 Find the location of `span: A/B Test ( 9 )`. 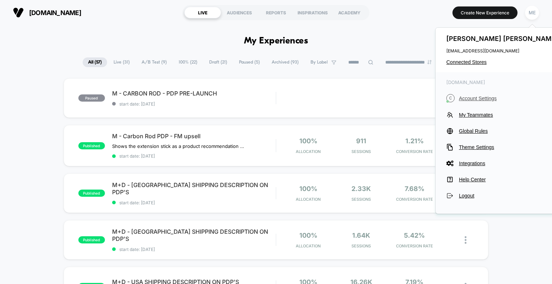

span: A/B Test ( 9 ) is located at coordinates (154, 62).